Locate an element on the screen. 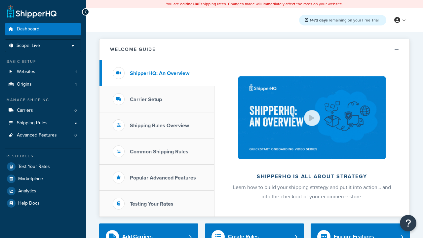 The width and height of the screenshot is (423, 238). h3: Popular Advanced Features is located at coordinates (163, 178).